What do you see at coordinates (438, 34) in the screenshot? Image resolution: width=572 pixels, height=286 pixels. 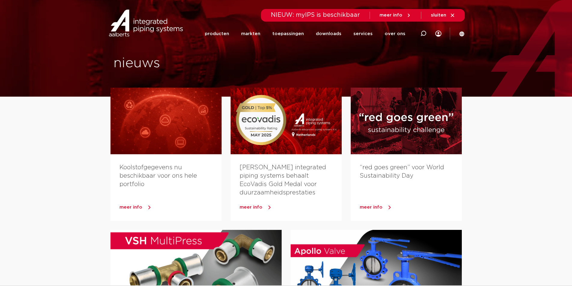 I see `div: my IPS` at bounding box center [438, 34].